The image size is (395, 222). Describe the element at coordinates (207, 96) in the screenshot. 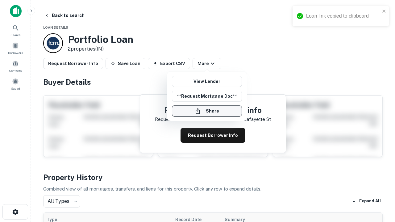

I see `button: **Request Mortgage Doc**` at that location.